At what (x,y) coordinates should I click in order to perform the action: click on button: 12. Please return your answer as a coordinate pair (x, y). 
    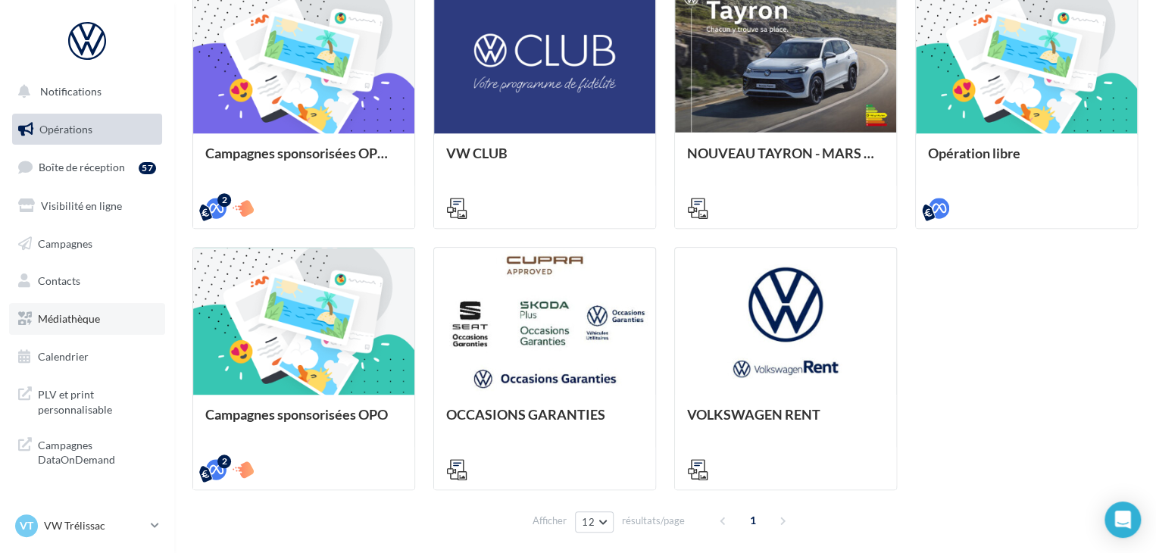
    Looking at the image, I should click on (594, 522).